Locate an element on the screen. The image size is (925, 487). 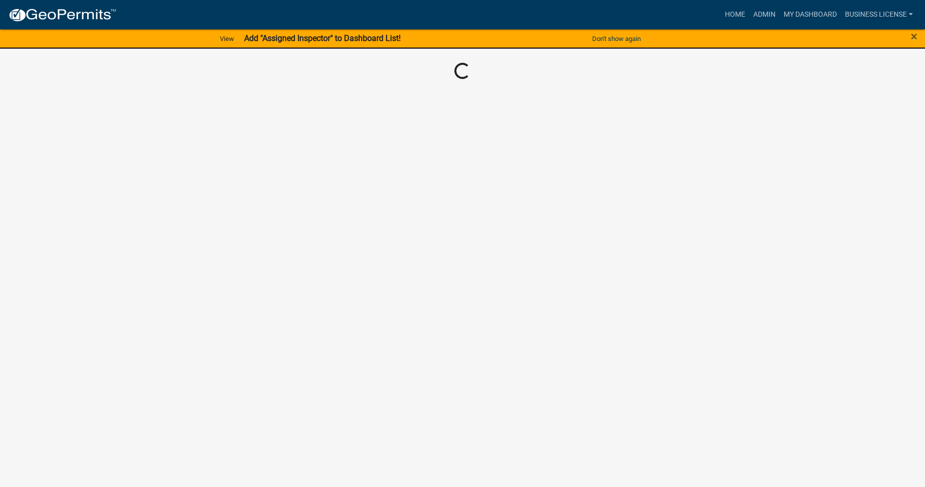
a: Admin is located at coordinates (765, 15).